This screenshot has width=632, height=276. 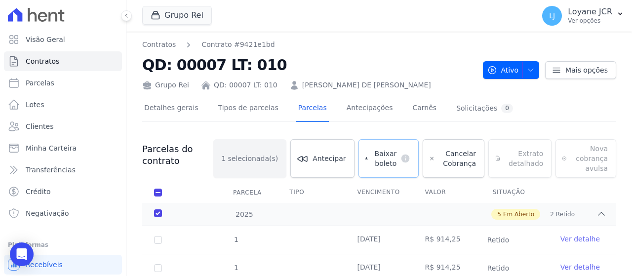 I want to click on span: Em Aberto, so click(x=519, y=214).